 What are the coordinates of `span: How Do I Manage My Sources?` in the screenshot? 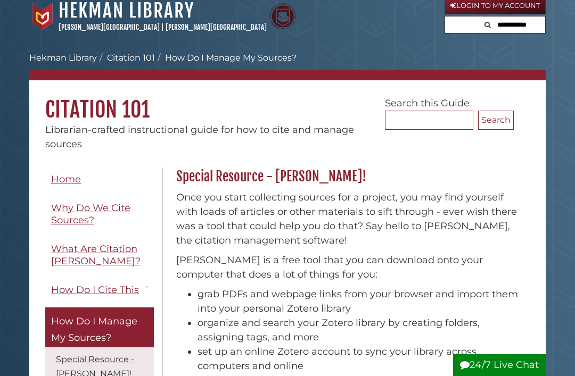 It's located at (94, 330).